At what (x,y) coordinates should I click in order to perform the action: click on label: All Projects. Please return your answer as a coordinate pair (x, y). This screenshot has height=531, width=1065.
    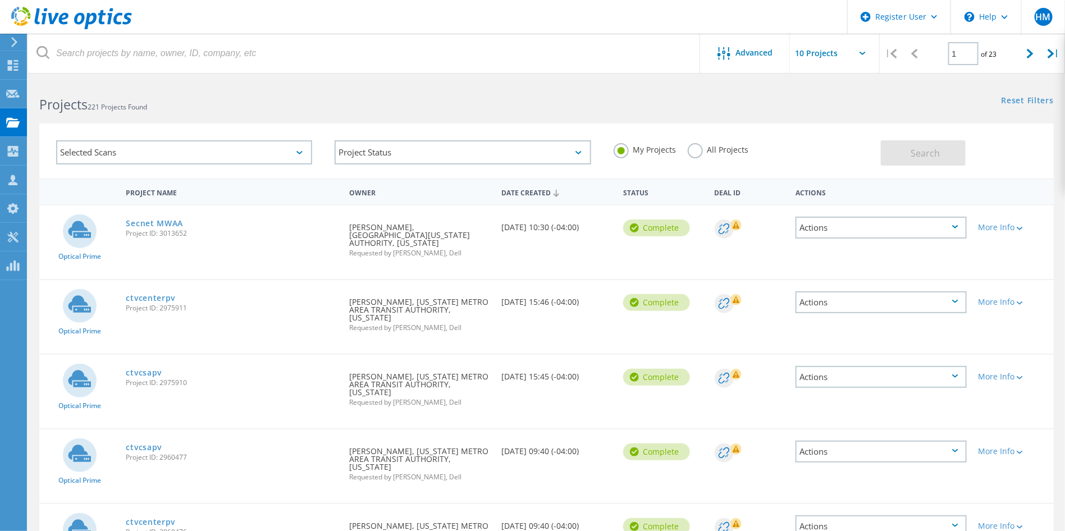
    Looking at the image, I should click on (718, 148).